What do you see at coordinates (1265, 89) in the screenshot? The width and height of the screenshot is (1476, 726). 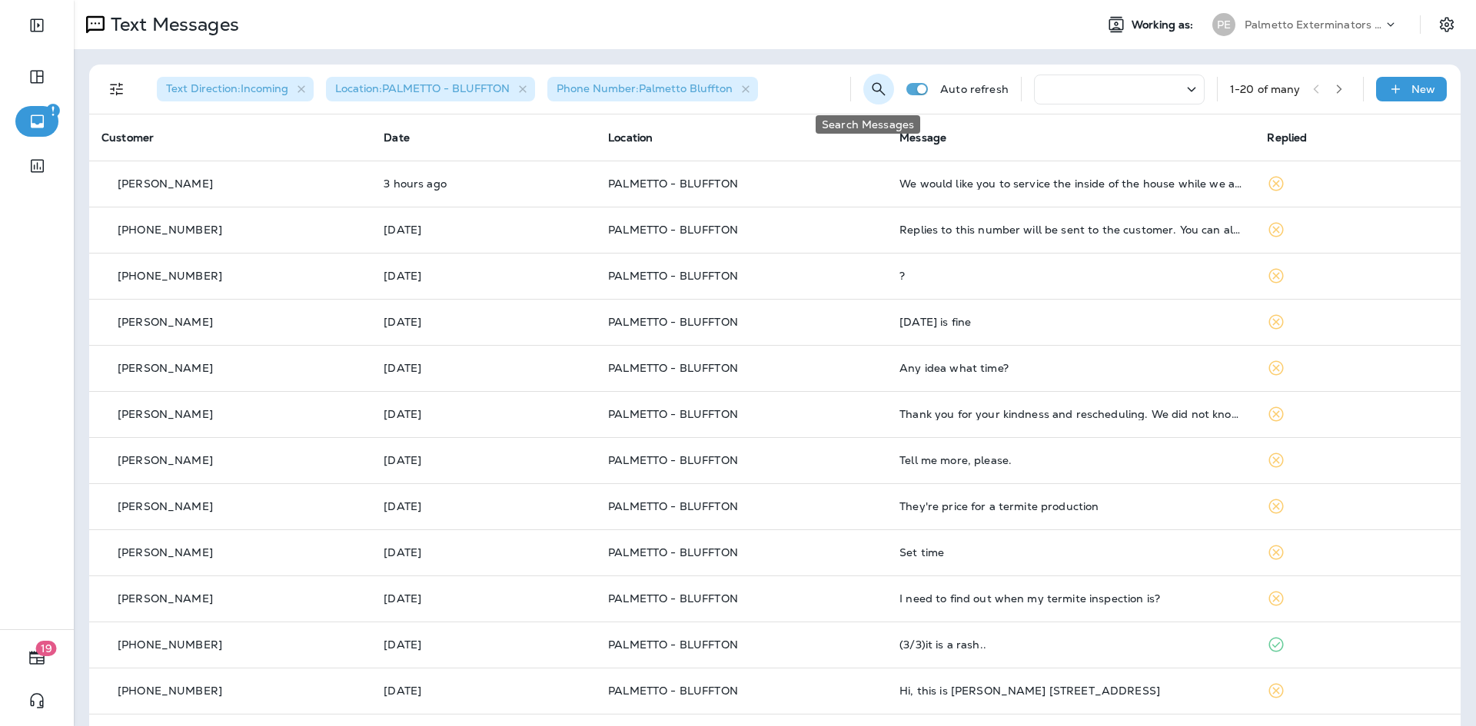 I see `div: 1 - 20 of many` at bounding box center [1265, 89].